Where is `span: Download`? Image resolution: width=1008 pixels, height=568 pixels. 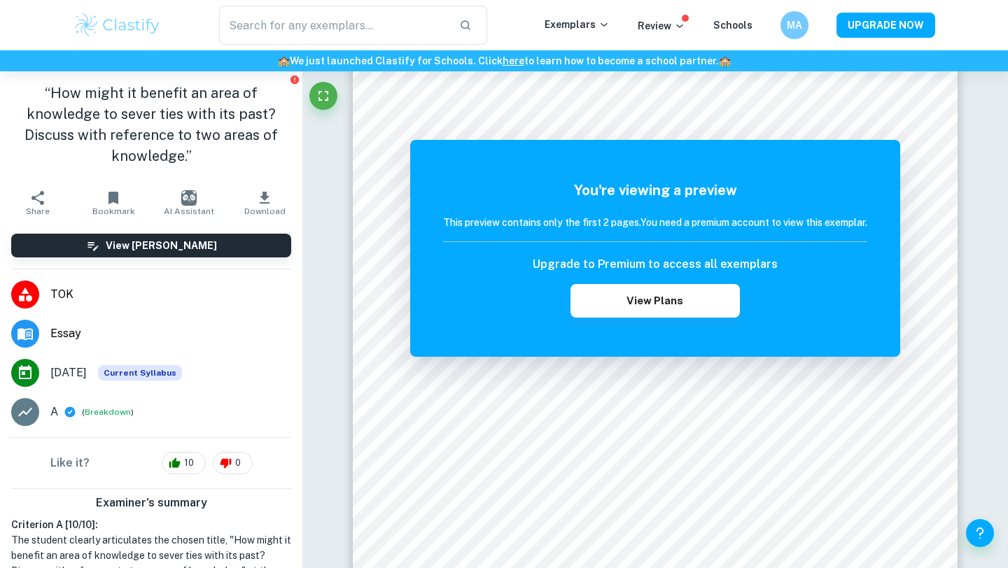 span: Download is located at coordinates (265, 211).